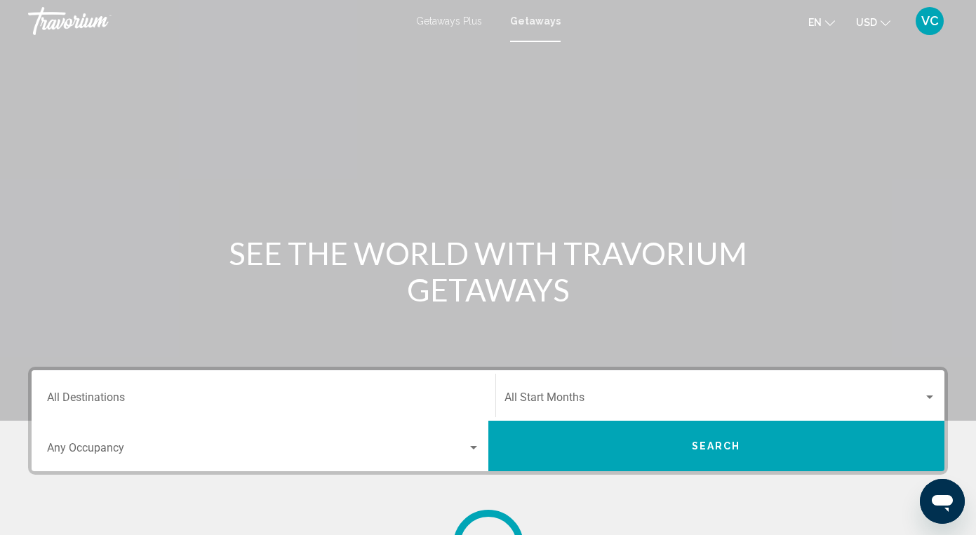  What do you see at coordinates (716, 447) in the screenshot?
I see `span: Search` at bounding box center [716, 447].